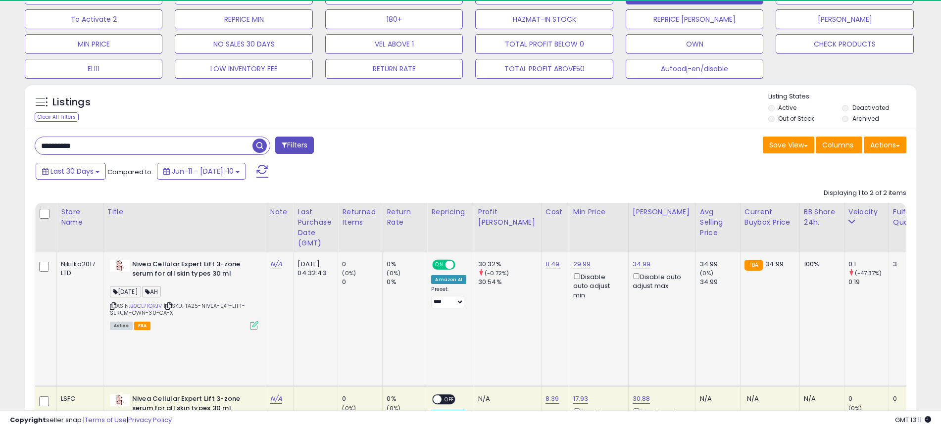 The height and width of the screenshot is (430, 941). What do you see at coordinates (243, 69) in the screenshot?
I see `button: LOW INVENTORY FEE` at bounding box center [243, 69].